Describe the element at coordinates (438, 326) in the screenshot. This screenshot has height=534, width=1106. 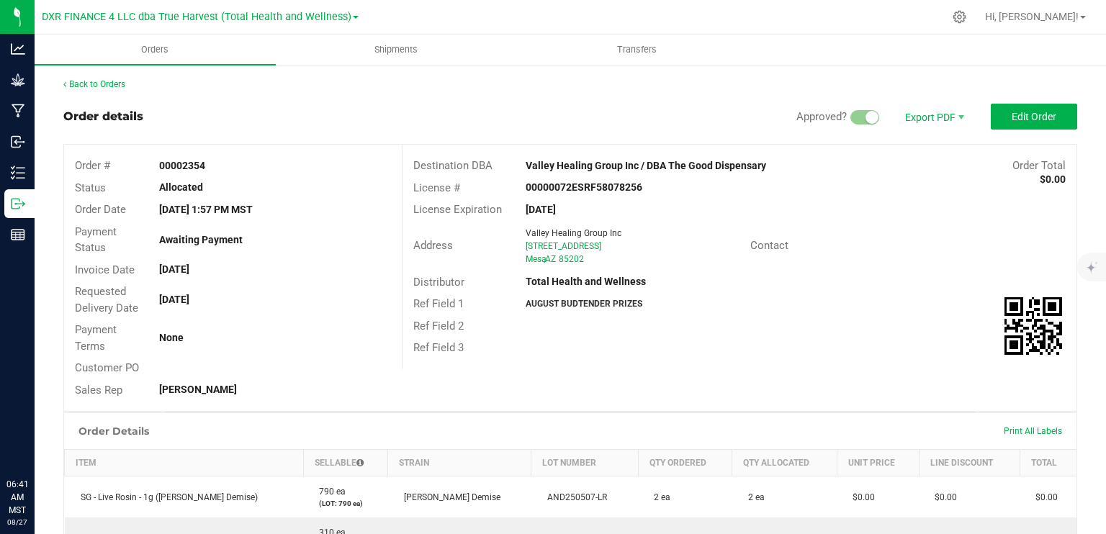
I see `span: Ref Field 2` at that location.